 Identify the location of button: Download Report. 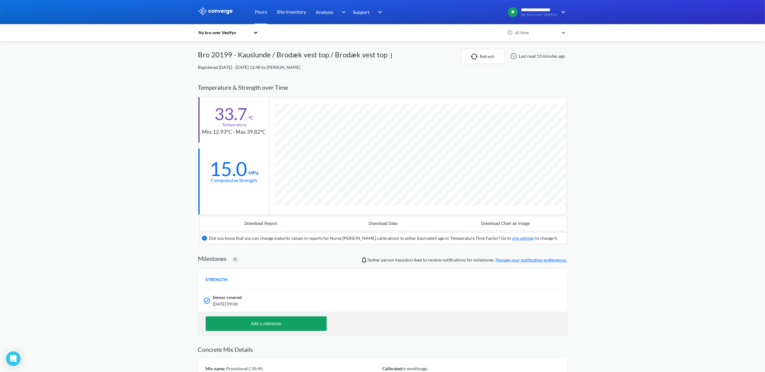
(261, 224).